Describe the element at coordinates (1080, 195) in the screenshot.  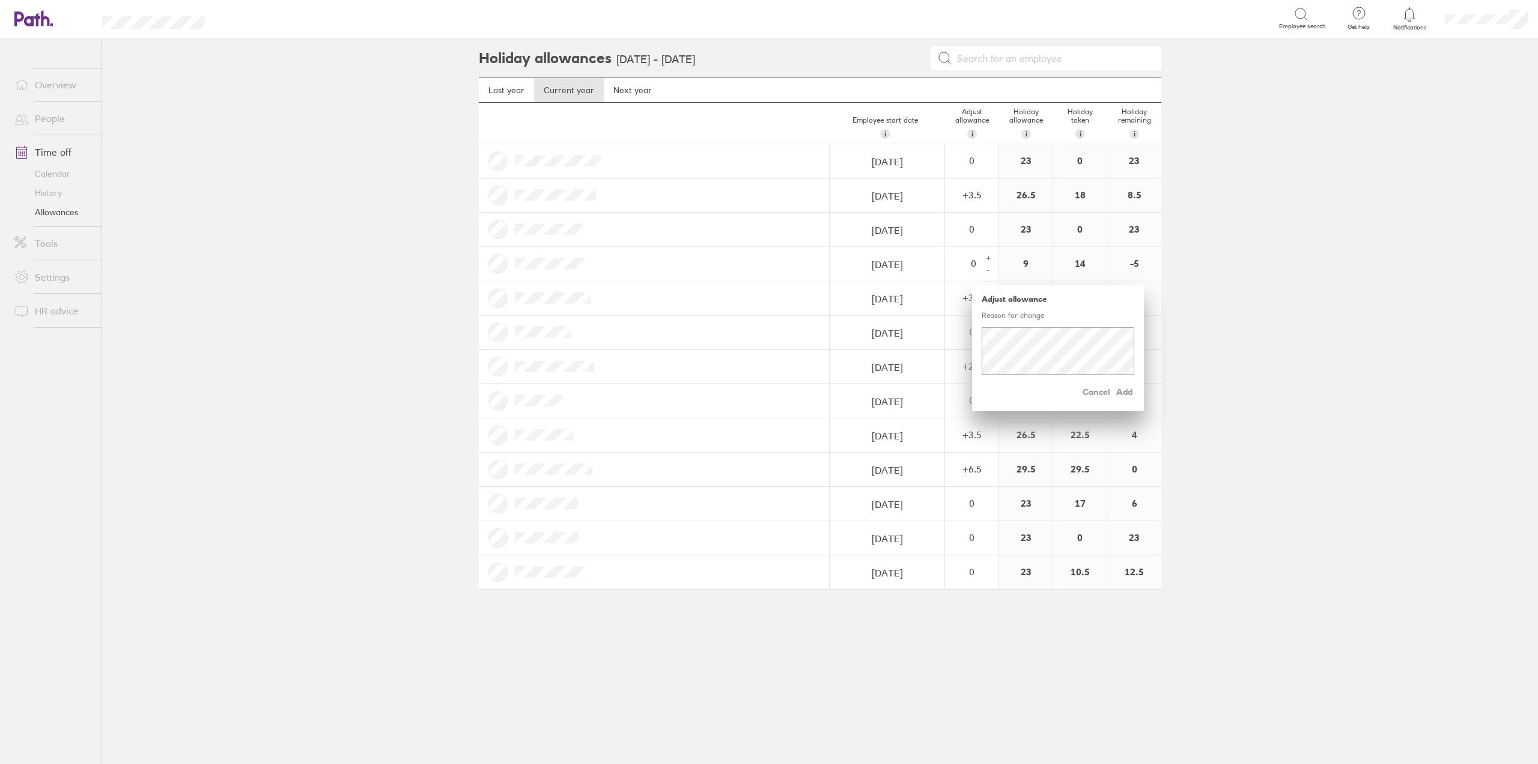
I see `div: 18` at that location.